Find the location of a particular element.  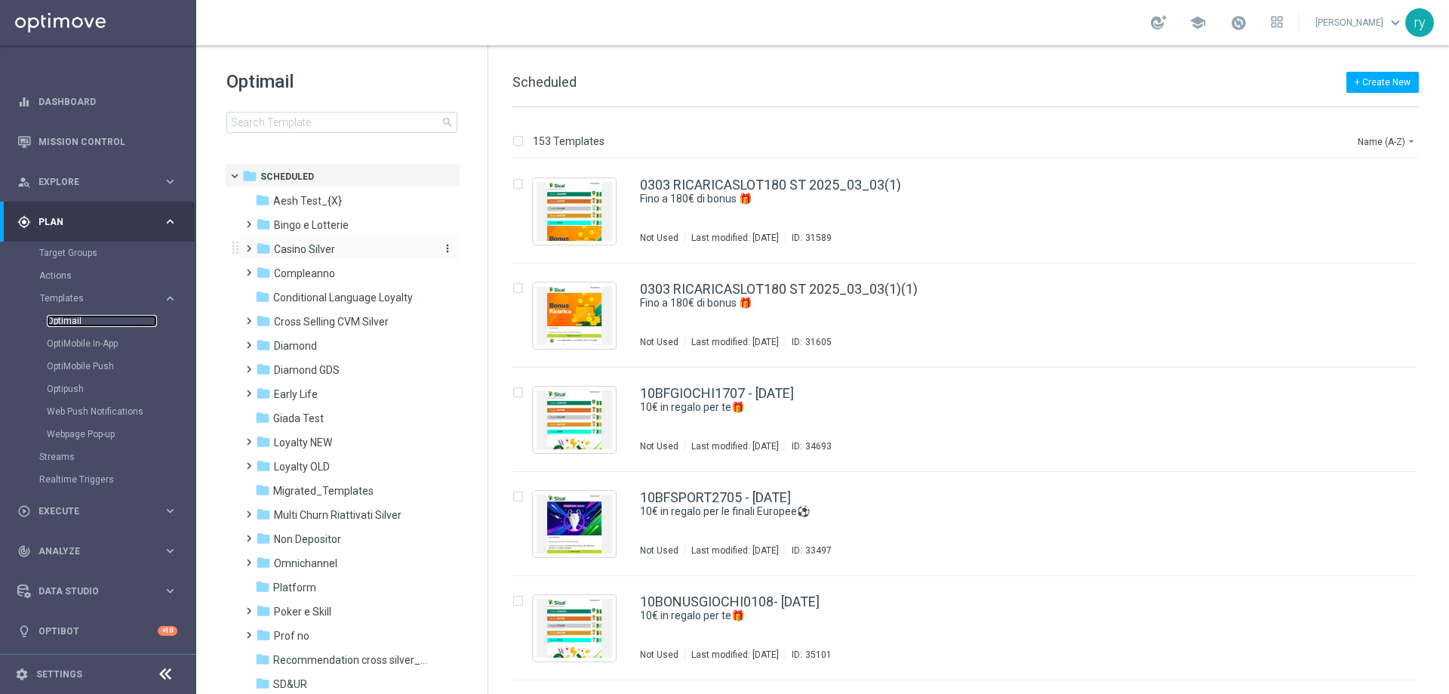

div: Optipush is located at coordinates (121, 389).